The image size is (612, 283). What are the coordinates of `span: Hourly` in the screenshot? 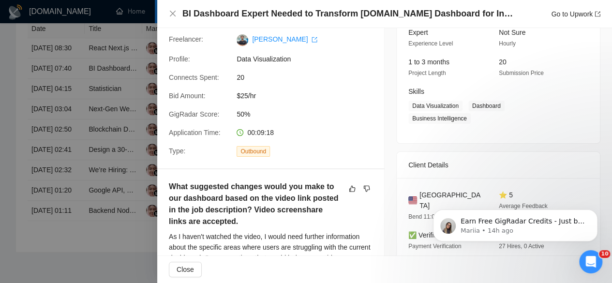 It's located at (507, 44).